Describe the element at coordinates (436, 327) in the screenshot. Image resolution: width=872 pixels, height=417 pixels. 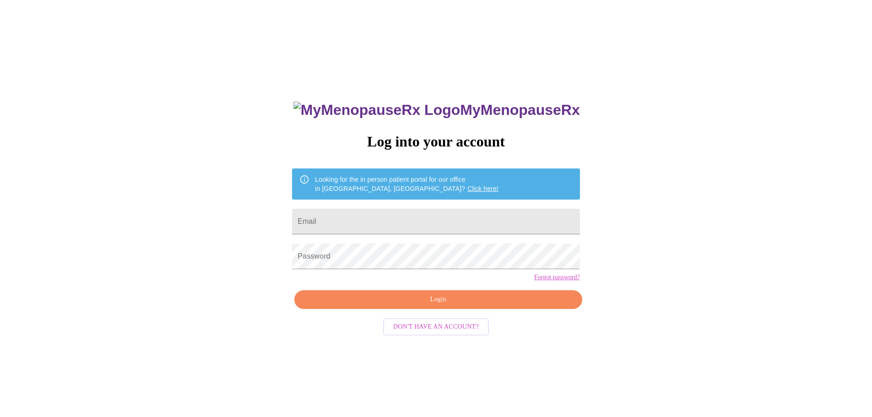
I see `button: Don't have an account?` at that location.